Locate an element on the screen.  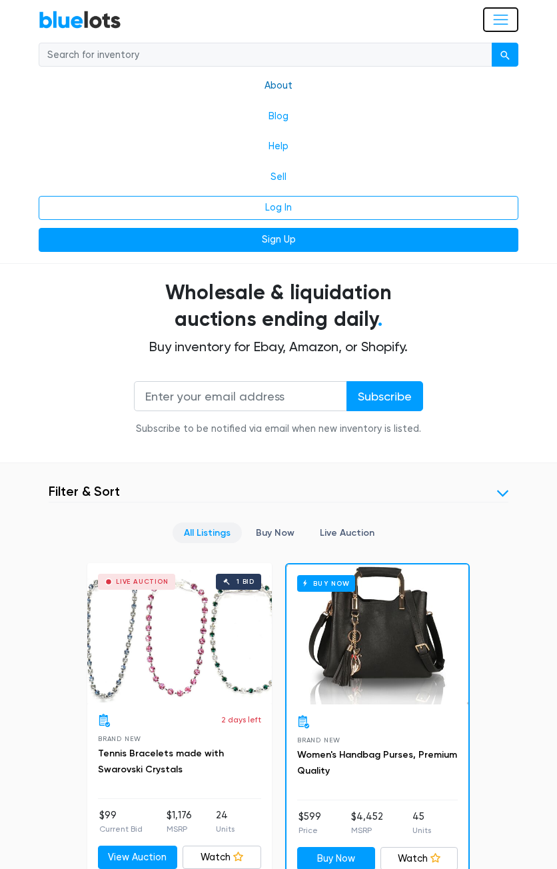
a: About is located at coordinates (278, 86).